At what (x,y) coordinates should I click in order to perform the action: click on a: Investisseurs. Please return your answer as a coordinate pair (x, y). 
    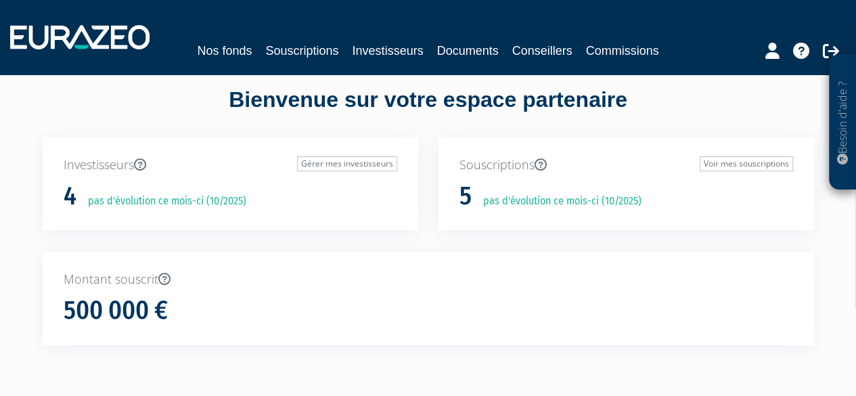
    Looking at the image, I should click on (387, 51).